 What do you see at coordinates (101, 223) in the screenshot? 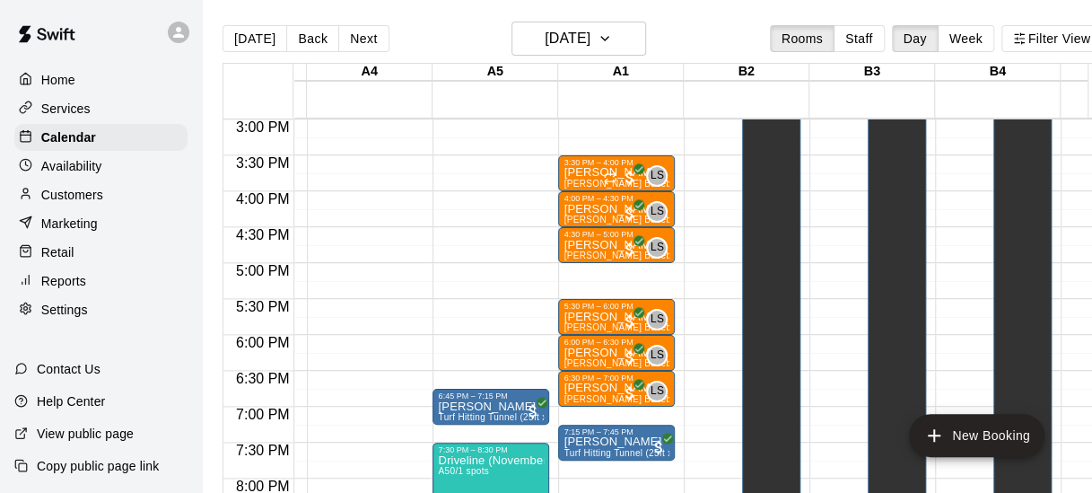
I see `div: Marketing` at bounding box center [101, 223].